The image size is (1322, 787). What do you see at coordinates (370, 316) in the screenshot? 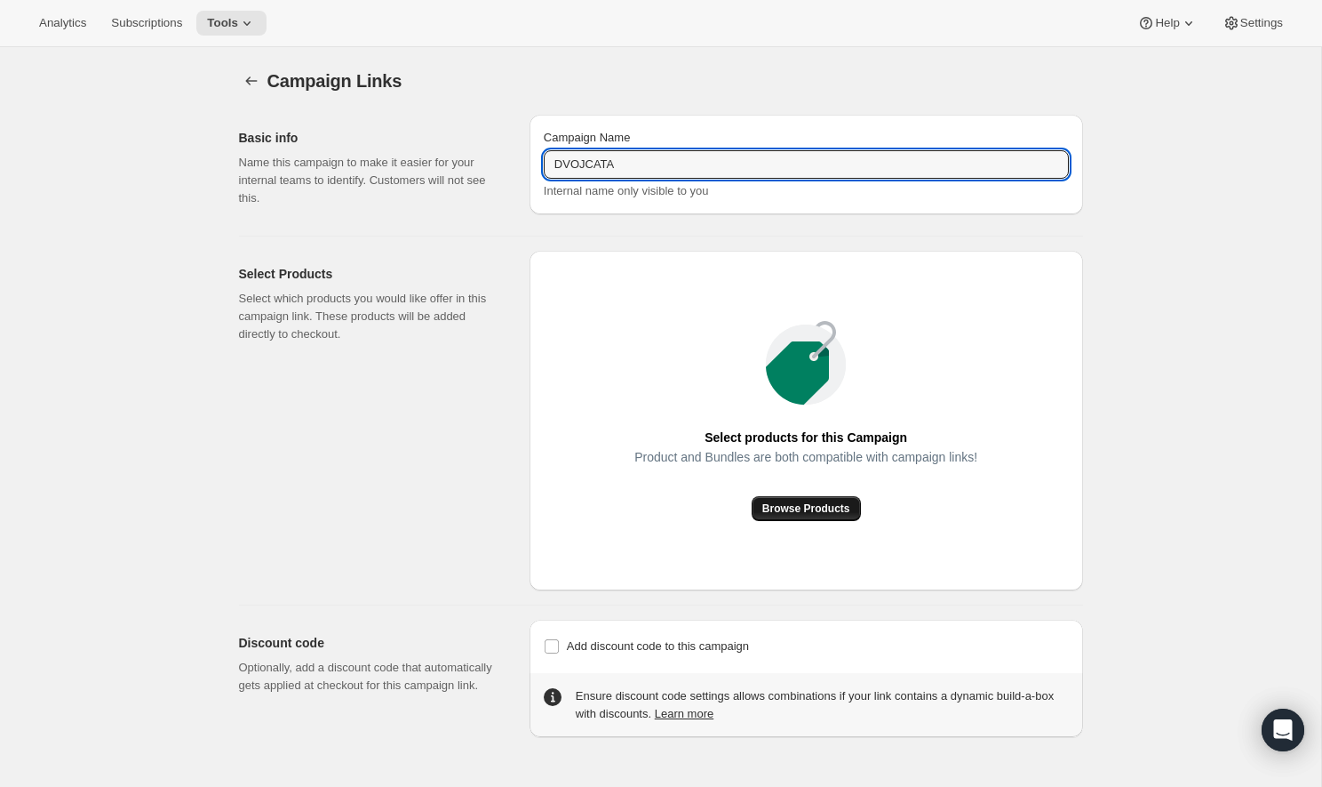
I see `p: Select which products you would like offer in this campaign link. These products will be added di...` at bounding box center [370, 316].